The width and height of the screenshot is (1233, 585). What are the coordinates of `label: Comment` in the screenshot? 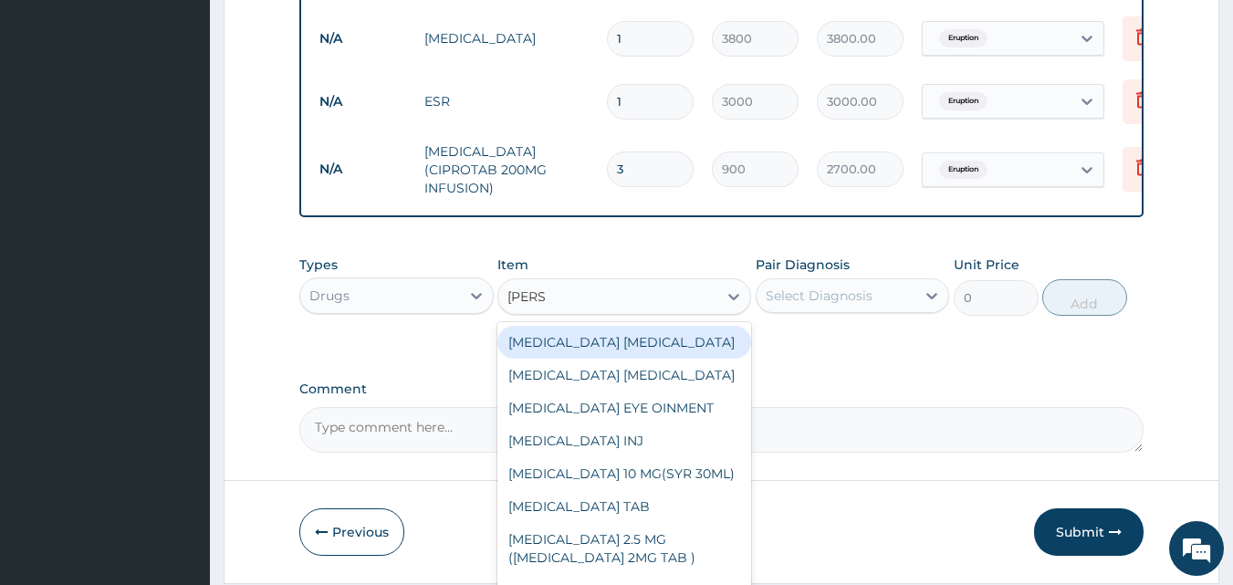 It's located at (722, 389).